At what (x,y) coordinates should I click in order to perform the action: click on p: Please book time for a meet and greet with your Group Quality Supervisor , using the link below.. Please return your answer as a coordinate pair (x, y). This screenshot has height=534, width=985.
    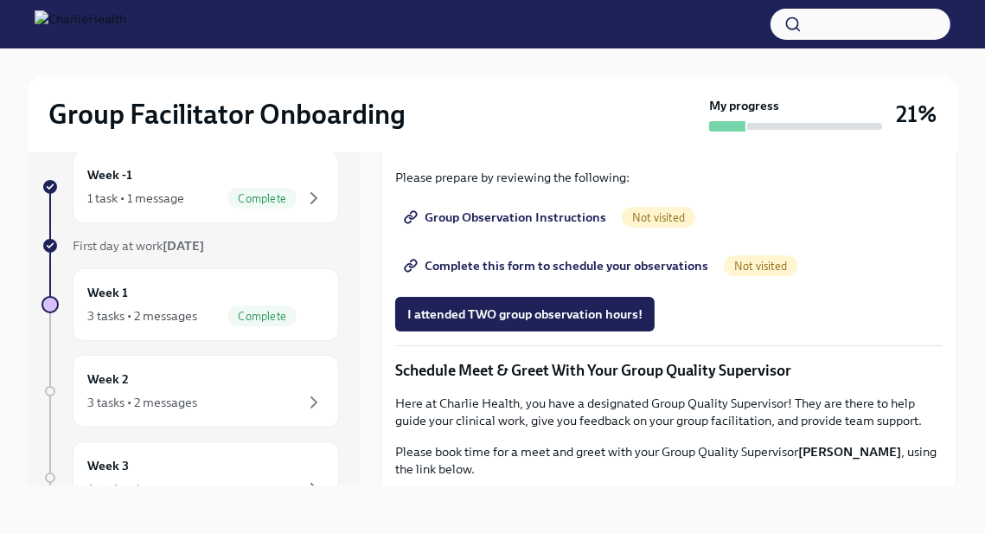
    Looking at the image, I should click on (668, 460).